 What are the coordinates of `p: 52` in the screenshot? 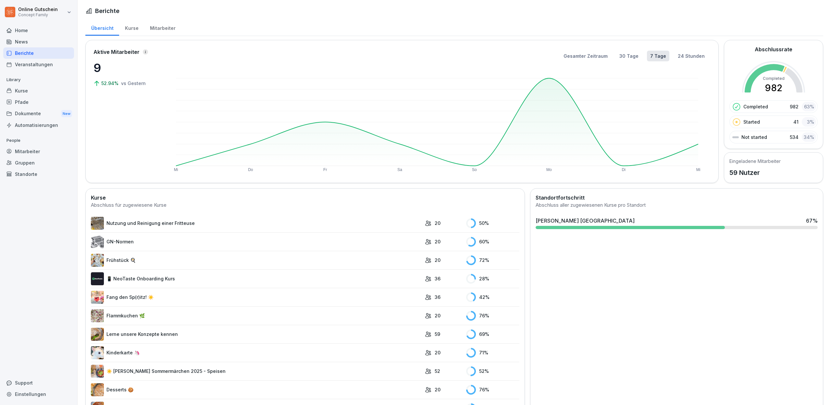 It's located at (437, 371).